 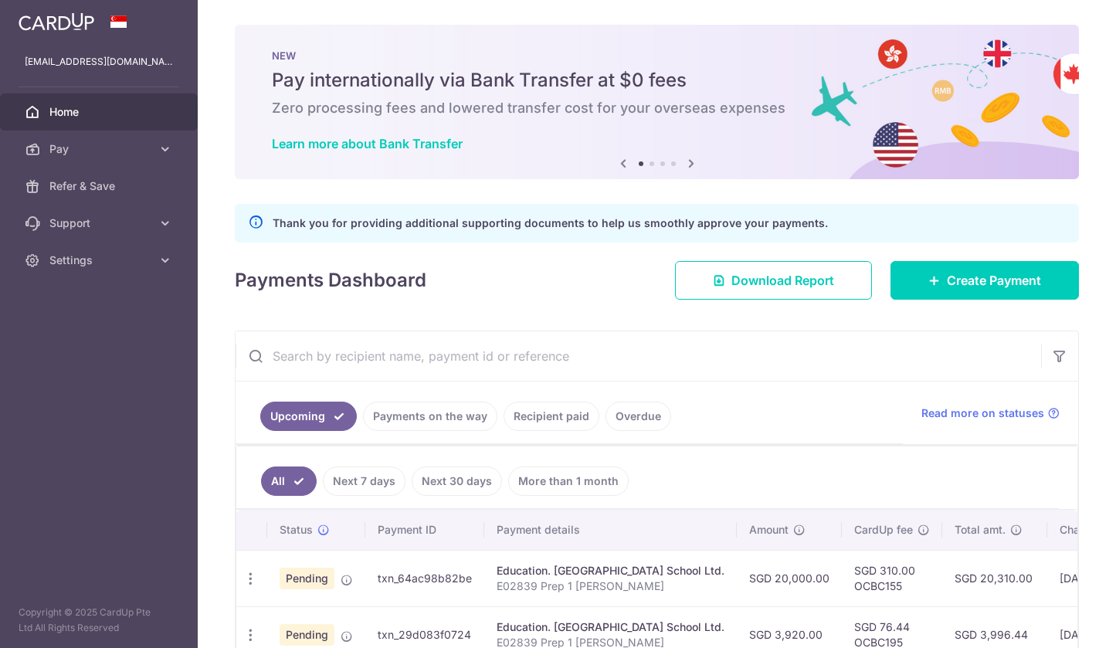 What do you see at coordinates (456, 481) in the screenshot?
I see `a: Next 30 days` at bounding box center [456, 481].